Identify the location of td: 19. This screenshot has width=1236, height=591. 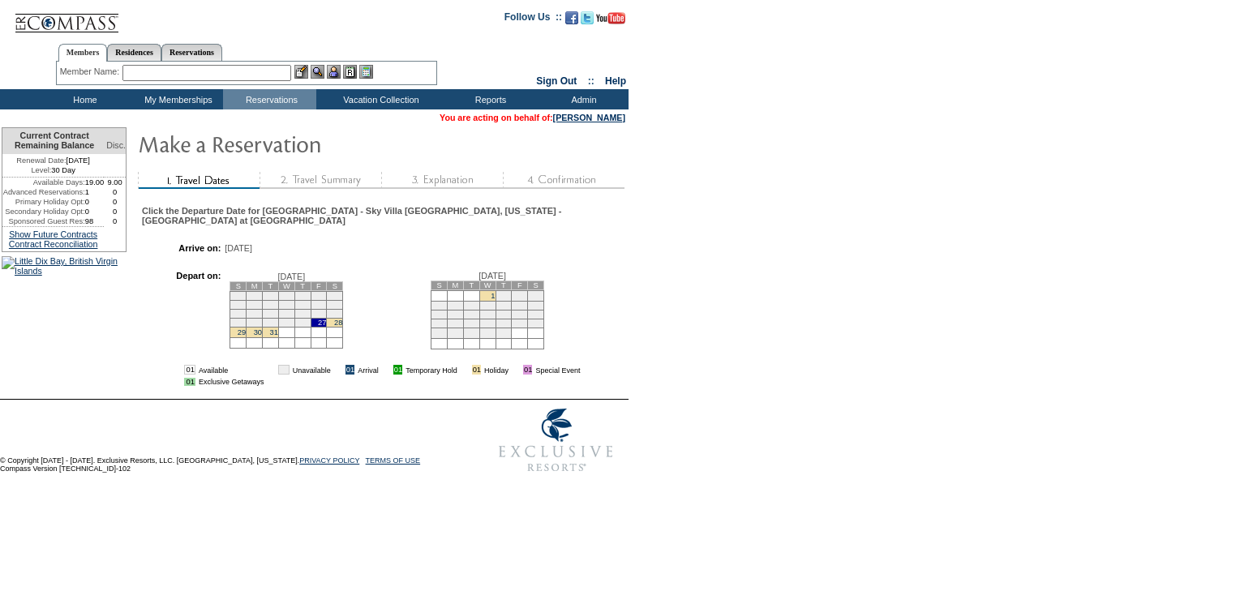
(303, 313).